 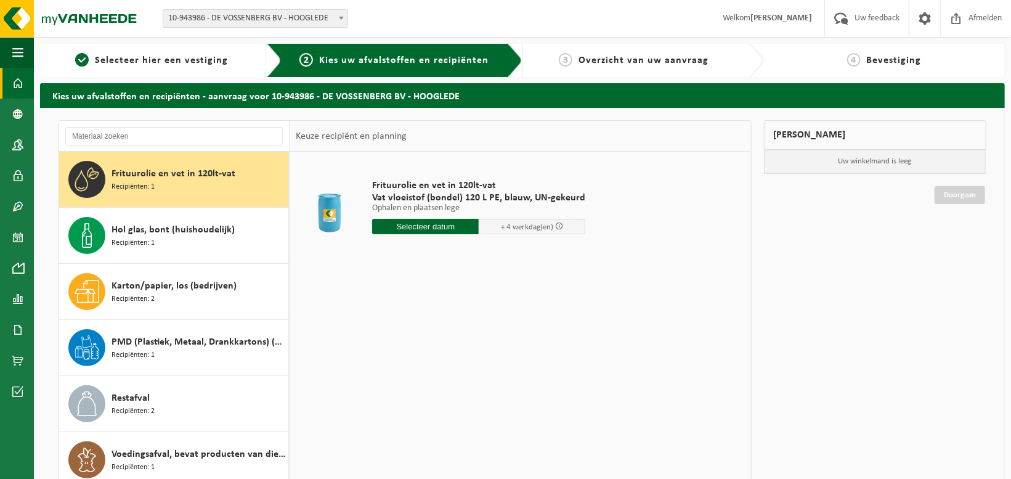 I want to click on span: PMD (Plastiek, Metaal, Drankkartons) (bedrijven), so click(x=198, y=342).